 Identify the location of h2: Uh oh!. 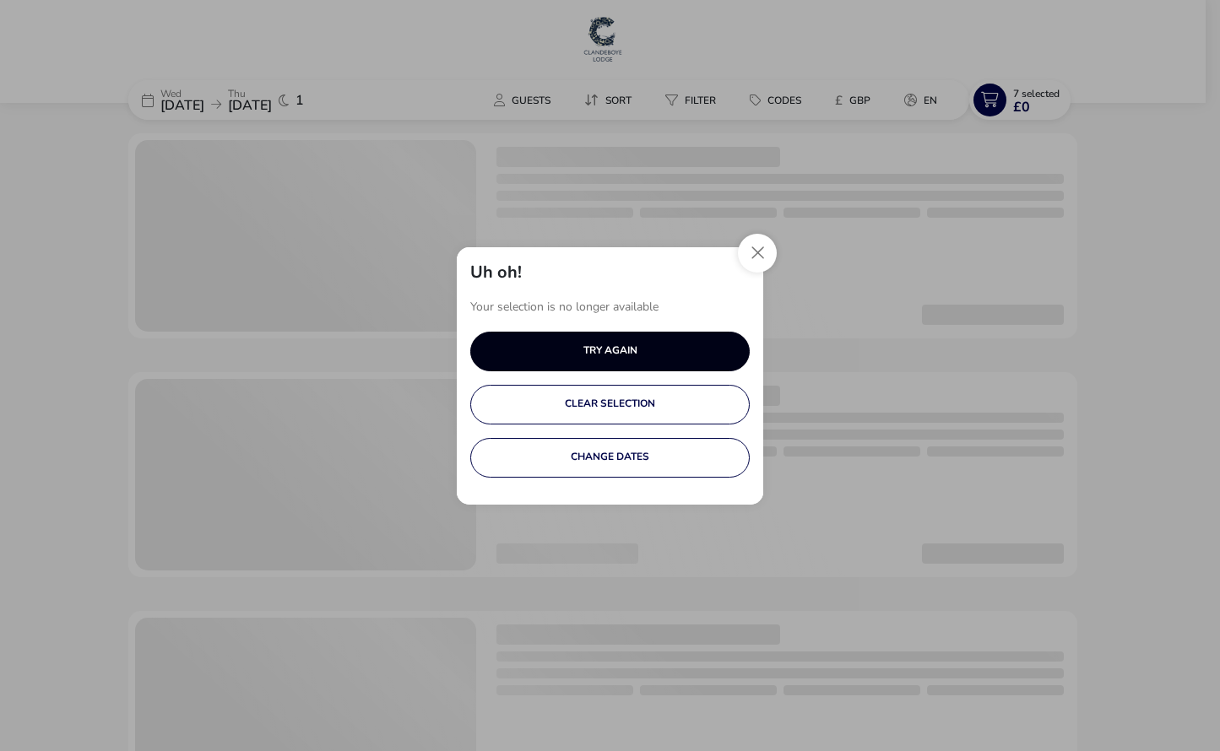
(496, 272).